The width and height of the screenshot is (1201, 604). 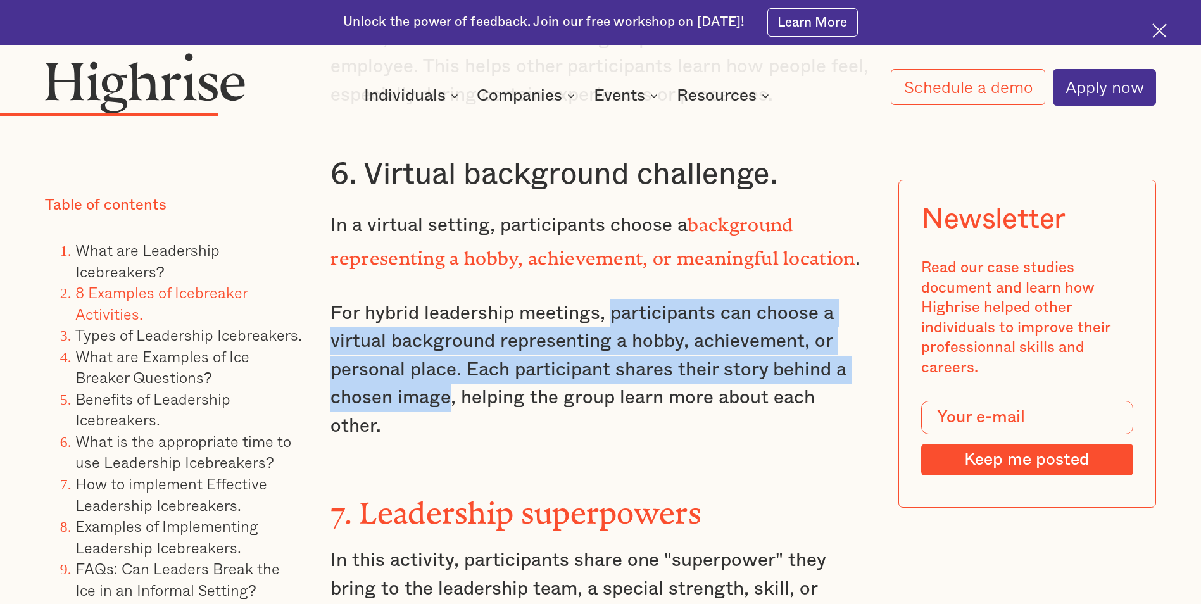 What do you see at coordinates (189, 334) in the screenshot?
I see `a: Types of Leadership Icebreakers.` at bounding box center [189, 334].